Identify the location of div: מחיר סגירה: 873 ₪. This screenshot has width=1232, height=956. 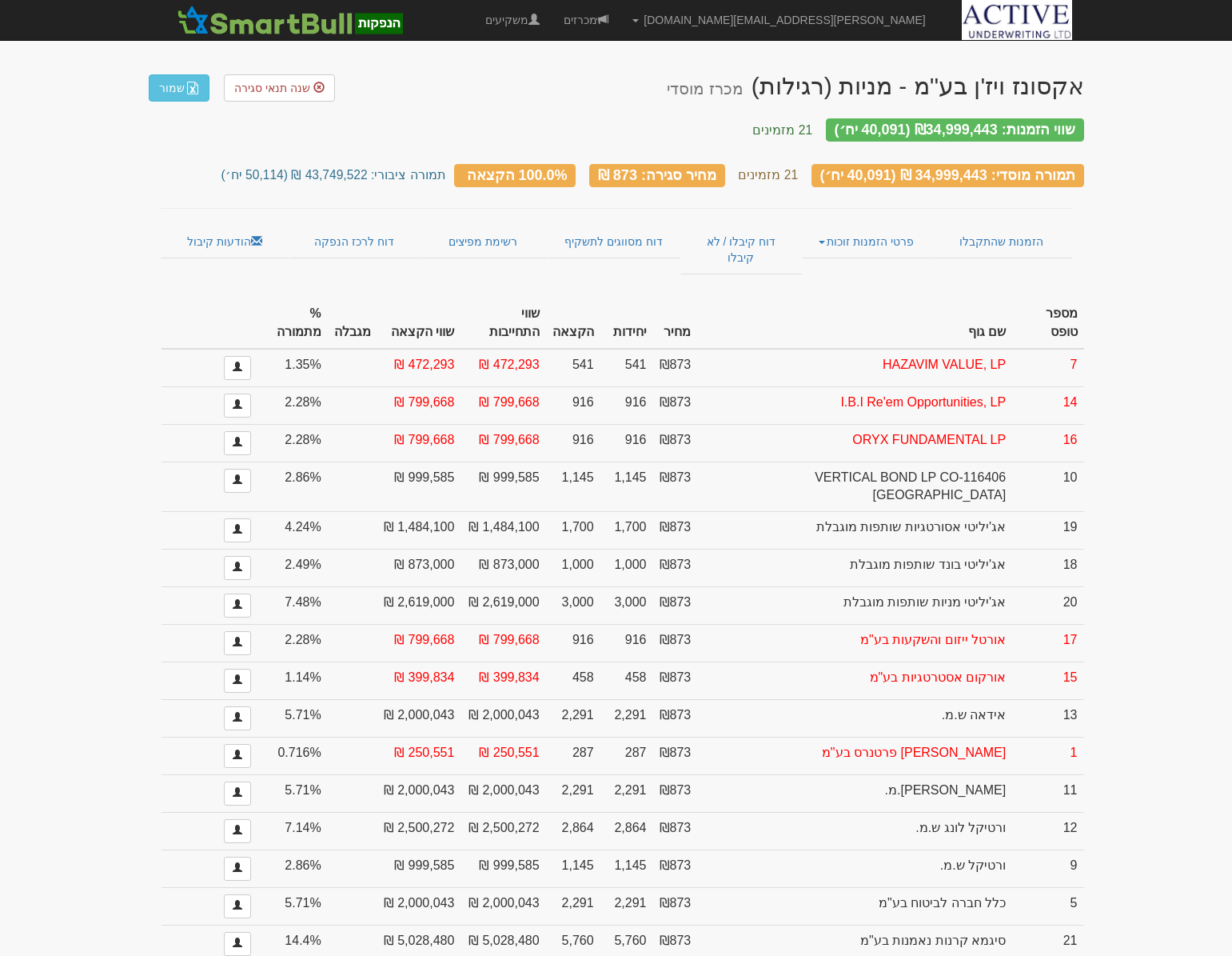
(657, 175).